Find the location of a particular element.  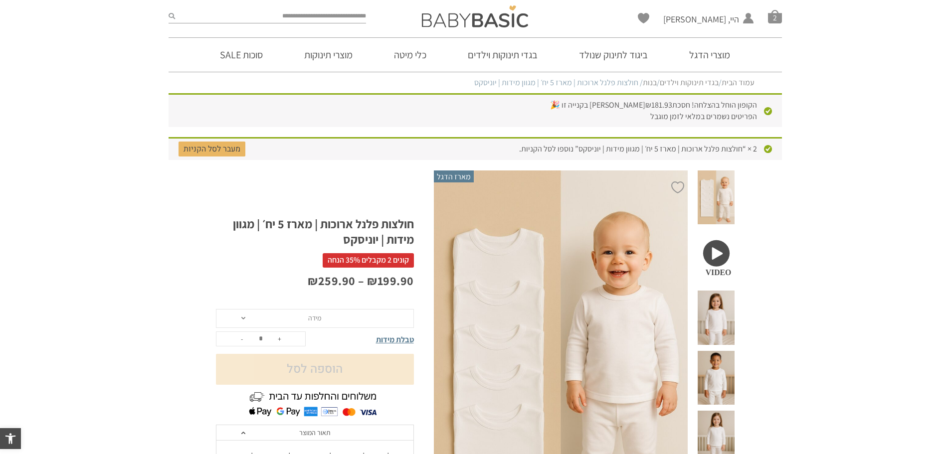

a: סוכות SALE is located at coordinates (241, 55).